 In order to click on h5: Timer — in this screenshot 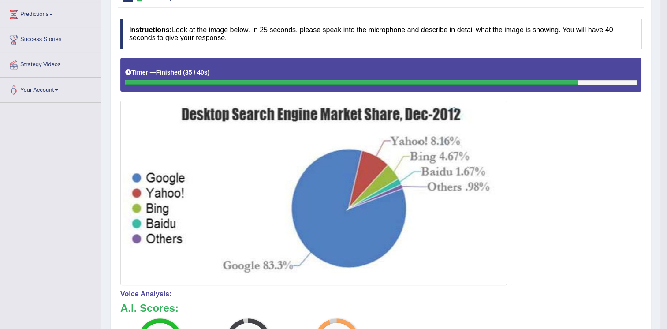, I will do `click(167, 72)`.